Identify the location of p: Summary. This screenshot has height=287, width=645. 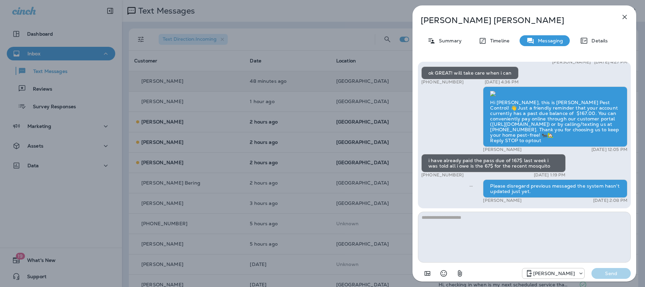
(449, 41).